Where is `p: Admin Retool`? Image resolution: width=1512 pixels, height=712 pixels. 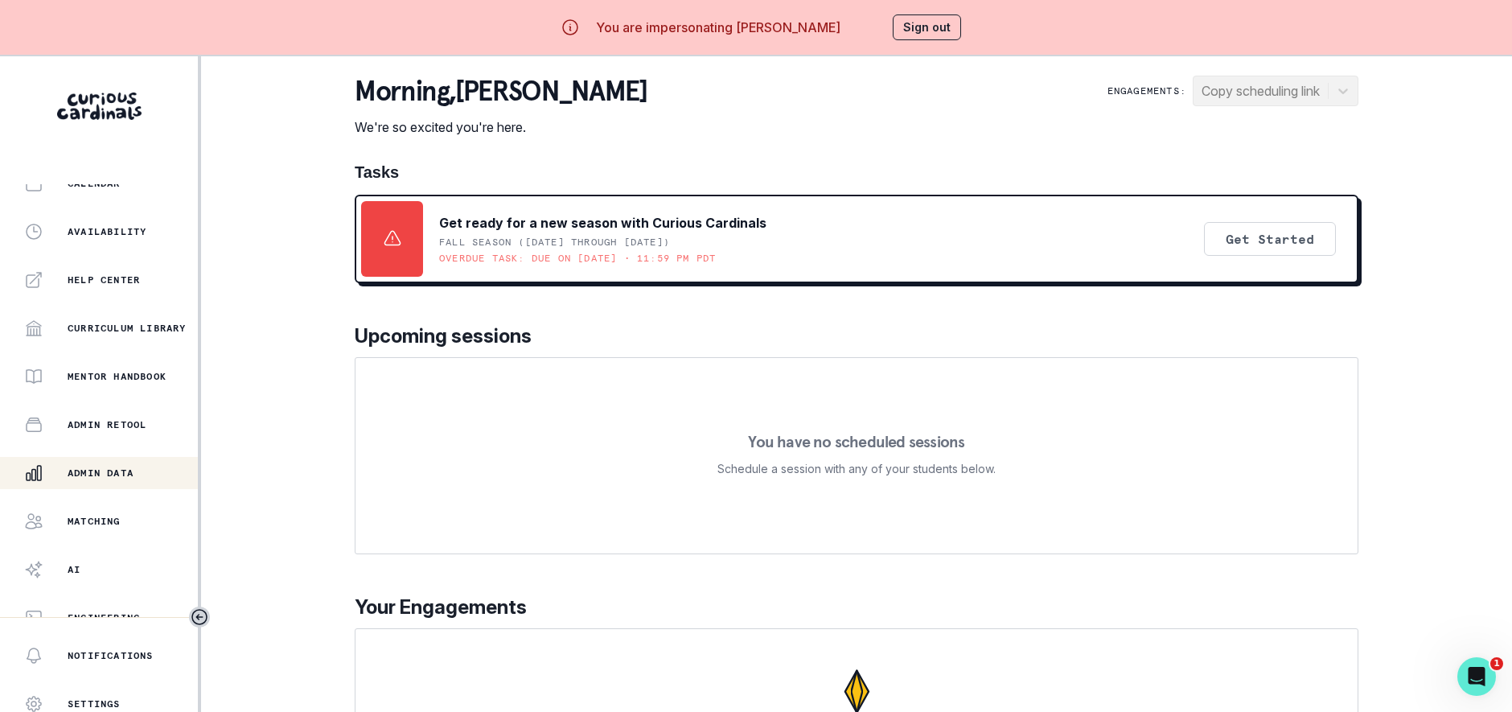
p: Admin Retool is located at coordinates (107, 425).